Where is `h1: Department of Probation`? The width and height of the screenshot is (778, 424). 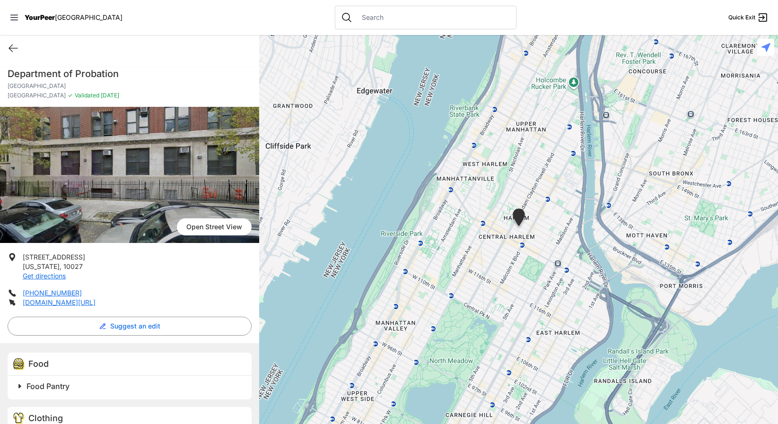 h1: Department of Probation is located at coordinates (130, 74).